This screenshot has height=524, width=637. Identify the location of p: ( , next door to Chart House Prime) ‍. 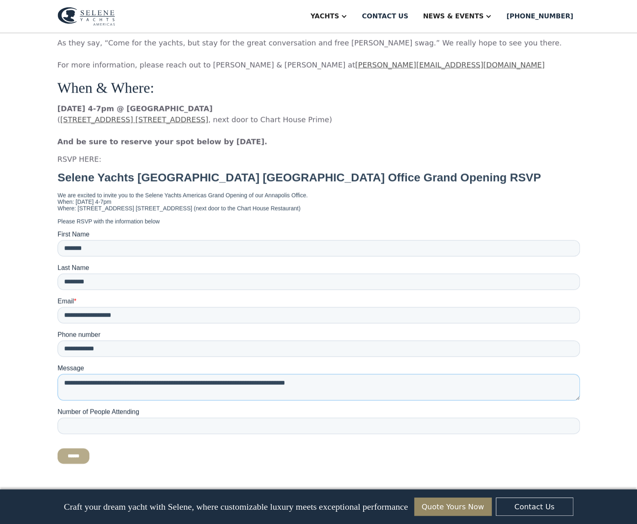
(319, 125).